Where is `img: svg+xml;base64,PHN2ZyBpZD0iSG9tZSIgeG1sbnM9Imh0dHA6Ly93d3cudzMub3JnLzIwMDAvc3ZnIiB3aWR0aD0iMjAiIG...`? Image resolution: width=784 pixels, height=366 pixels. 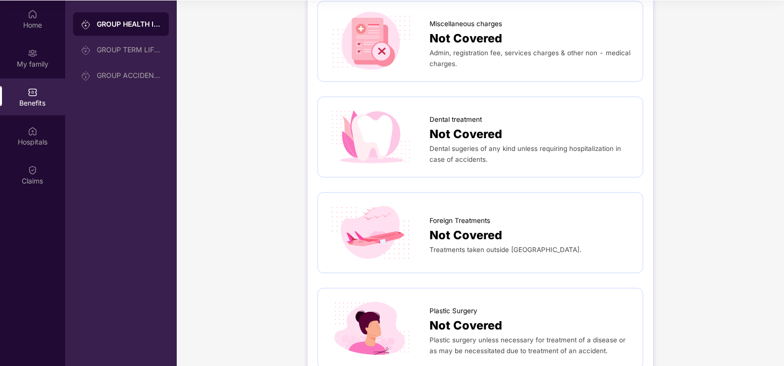
img: svg+xml;base64,PHN2ZyBpZD0iSG9tZSIgeG1sbnM9Imh0dHA6Ly93d3cudzMub3JnLzIwMDAvc3ZnIiB3aWR0aD0iMjAiIG... is located at coordinates (33, 14).